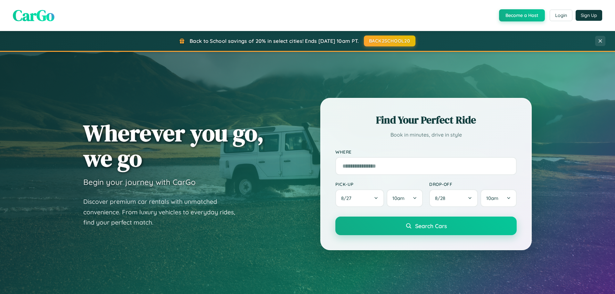  What do you see at coordinates (348, 198) in the screenshot?
I see `span: 8 / 27` at bounding box center [348, 198].